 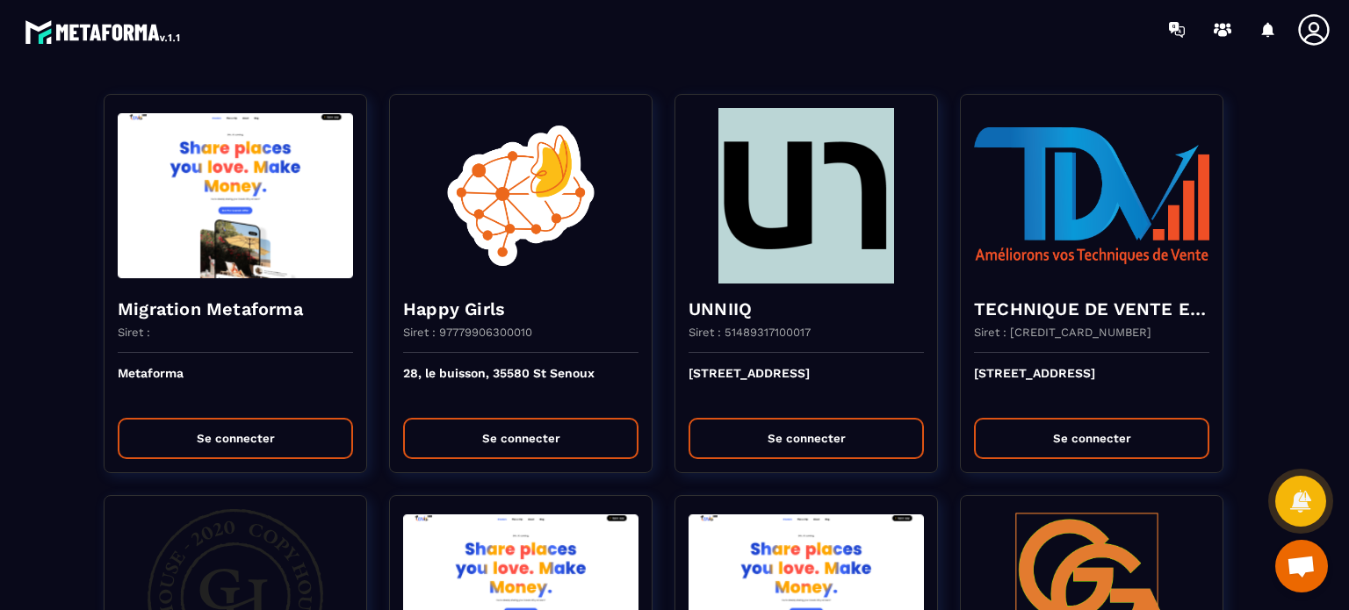 What do you see at coordinates (467, 332) in the screenshot?
I see `p: Siret : 97779906300010` at bounding box center [467, 332].